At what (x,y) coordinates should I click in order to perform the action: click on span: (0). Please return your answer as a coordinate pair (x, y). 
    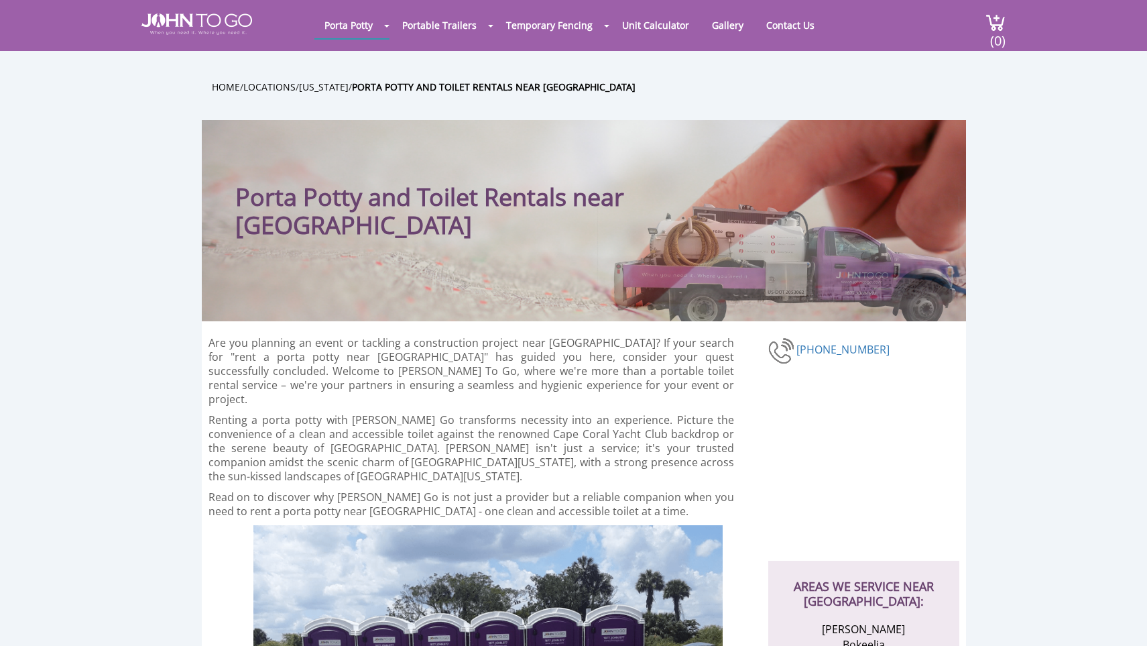
    Looking at the image, I should click on (998, 35).